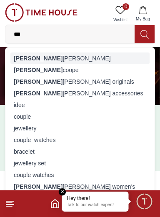 The image size is (160, 217). I want to click on em: Close tooltip, so click(62, 192).